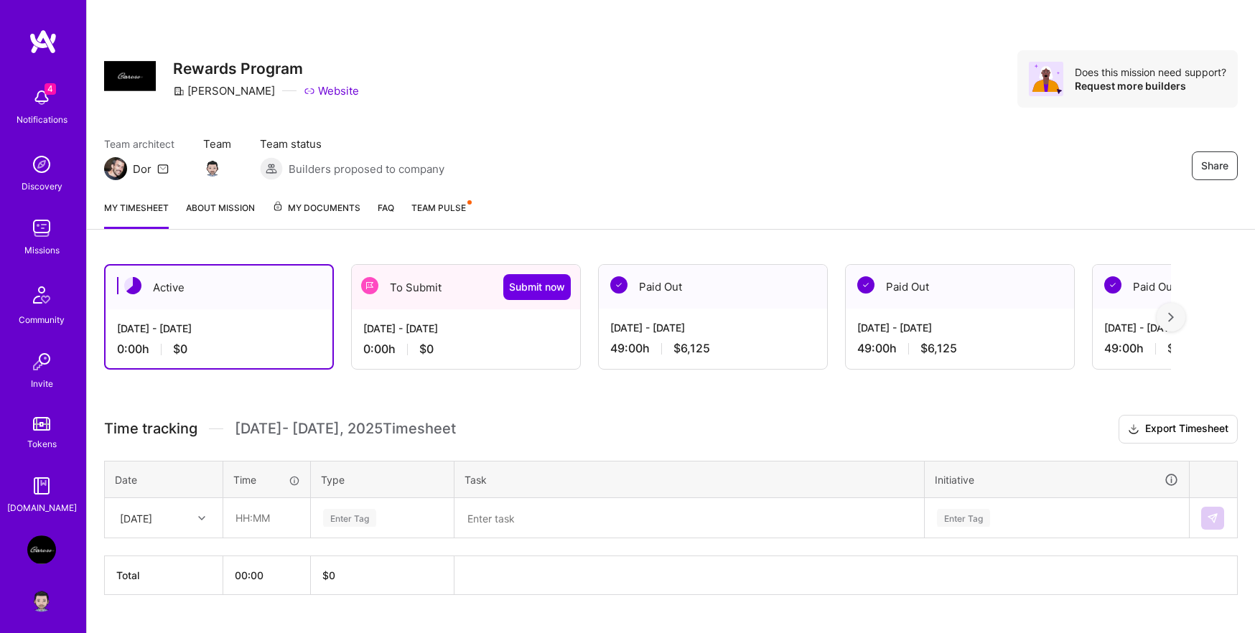  I want to click on img: teamwork, so click(42, 228).